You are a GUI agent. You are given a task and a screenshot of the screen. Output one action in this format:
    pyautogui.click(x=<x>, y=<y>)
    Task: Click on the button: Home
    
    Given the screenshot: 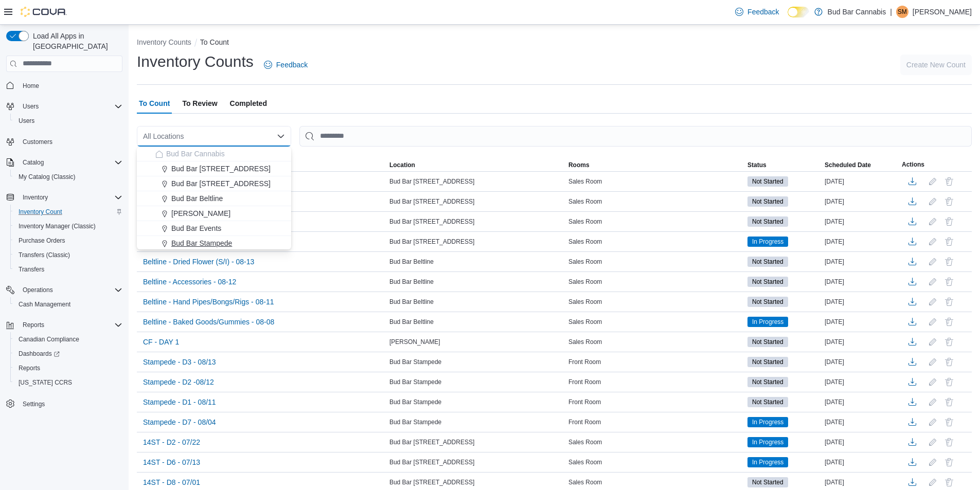 What is the action you would take?
    pyautogui.click(x=64, y=85)
    